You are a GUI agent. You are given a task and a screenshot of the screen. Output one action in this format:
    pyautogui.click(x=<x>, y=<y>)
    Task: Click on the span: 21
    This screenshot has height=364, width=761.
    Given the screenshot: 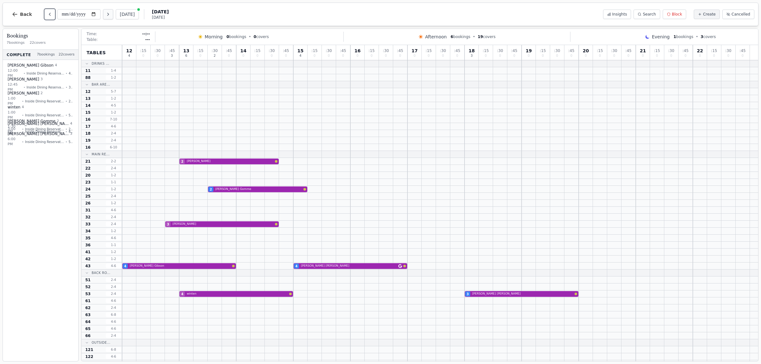 What is the action you would take?
    pyautogui.click(x=70, y=101)
    